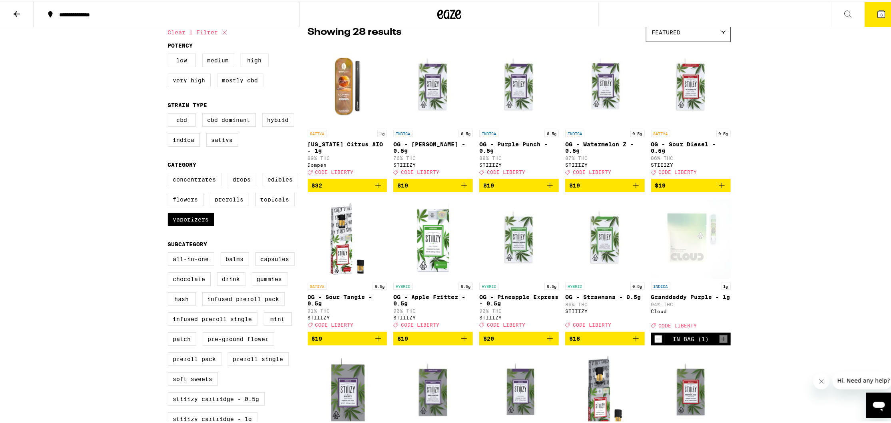 The image size is (891, 423). I want to click on label: Prerolls, so click(229, 198).